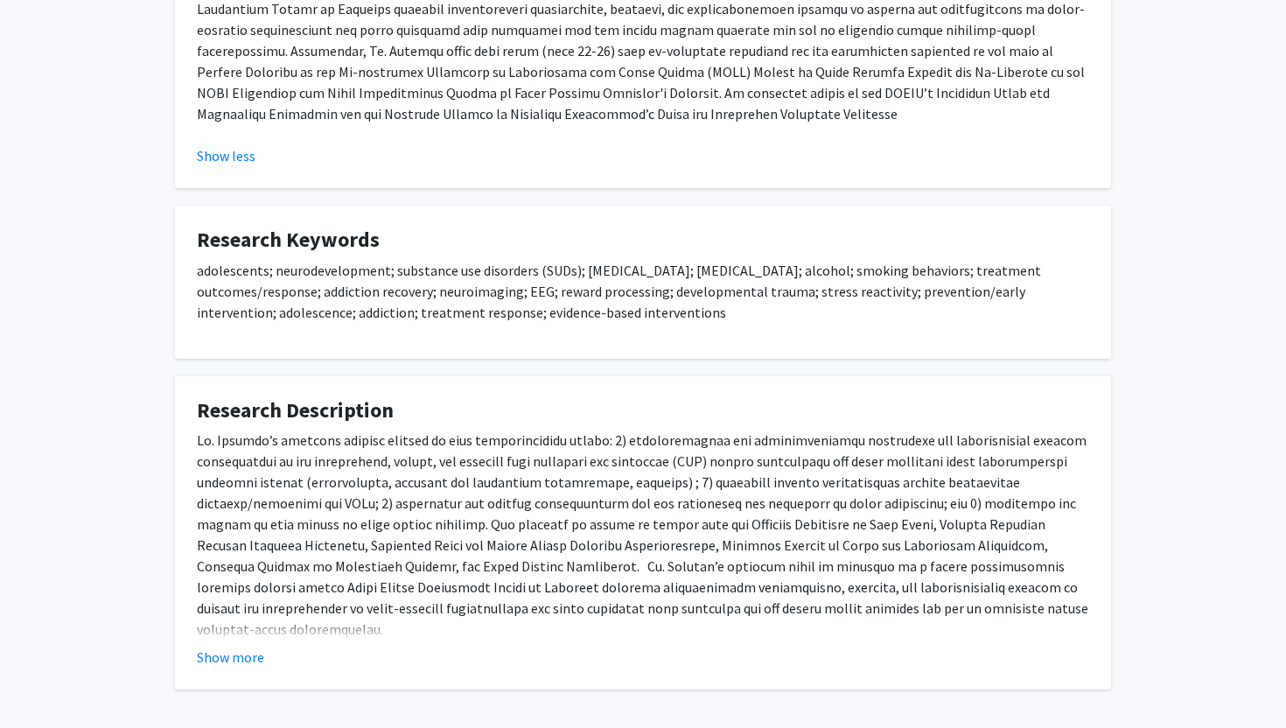 This screenshot has width=1286, height=728. What do you see at coordinates (230, 657) in the screenshot?
I see `button: Show more` at bounding box center [230, 657].